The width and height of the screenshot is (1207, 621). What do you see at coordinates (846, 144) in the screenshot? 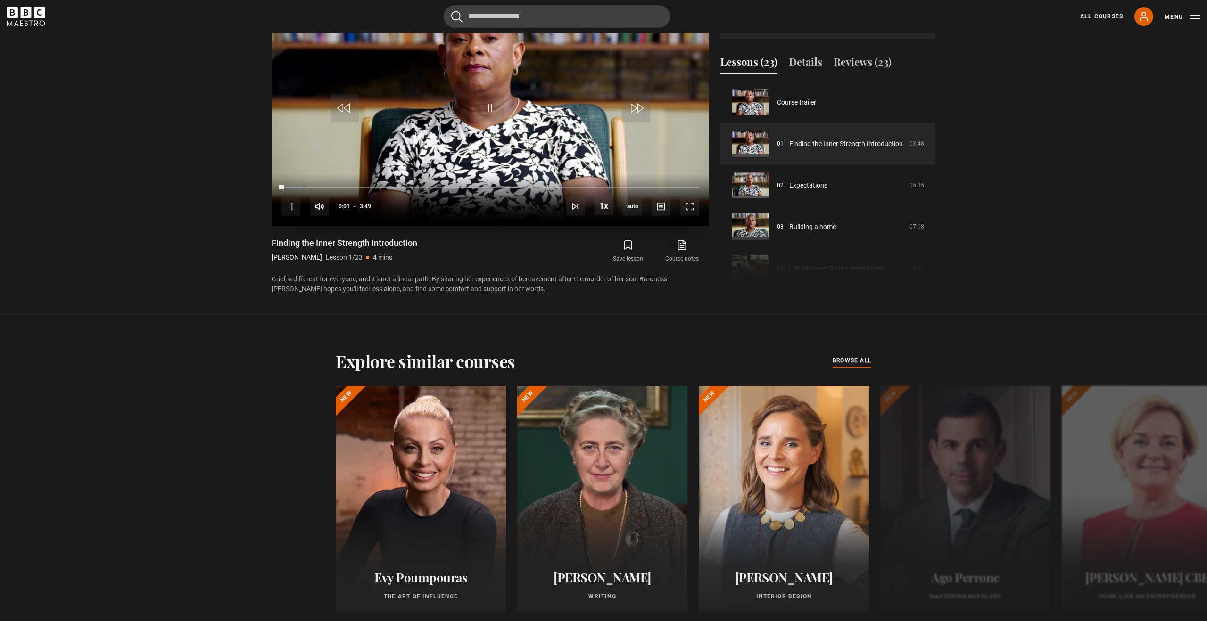
I see `a: Finding the Inner Strength Introduction` at bounding box center [846, 144].